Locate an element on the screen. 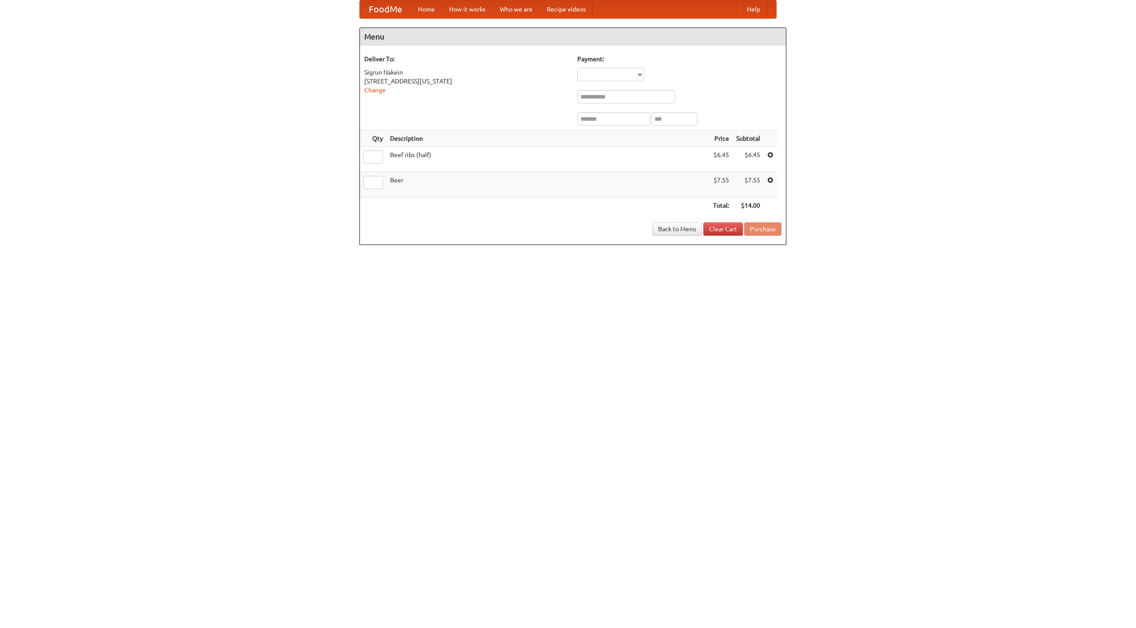  a: Back to Menu is located at coordinates (677, 229).